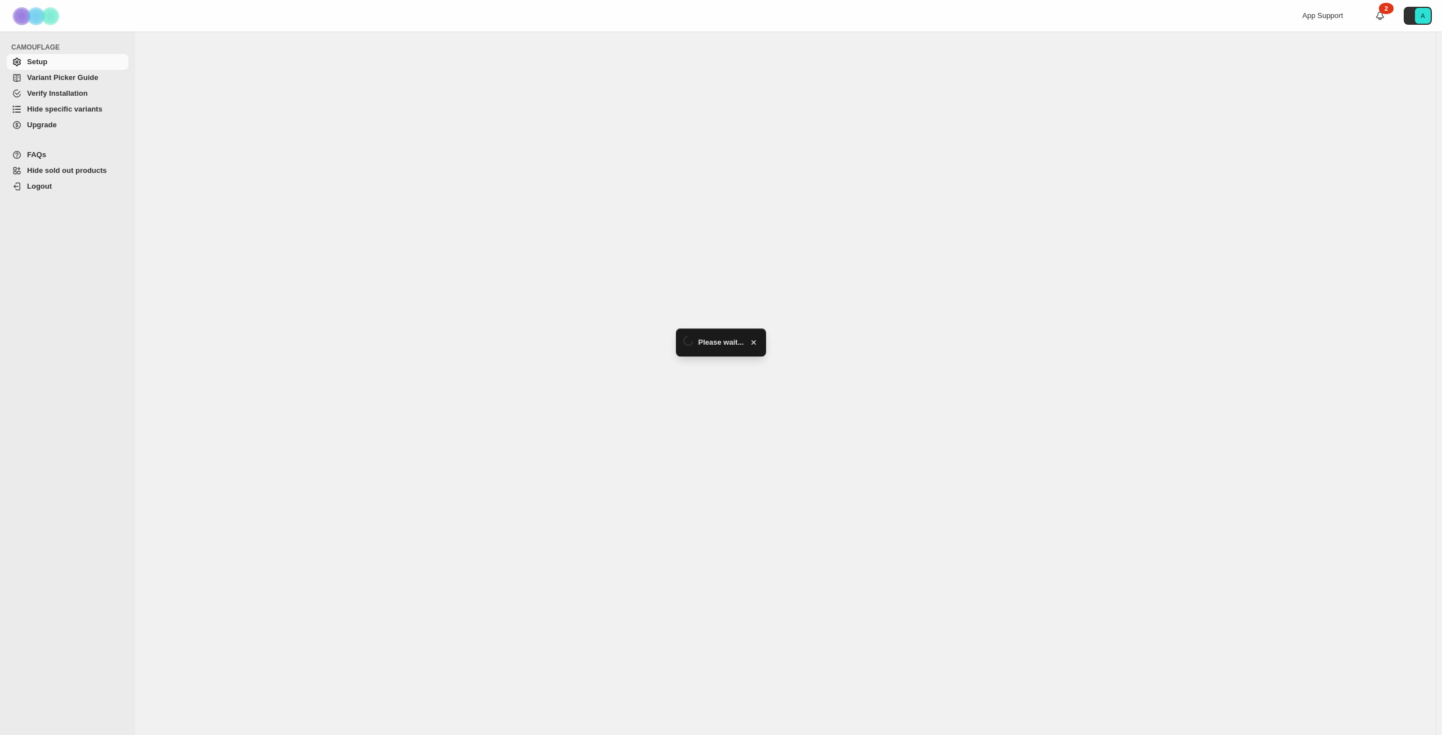 The image size is (1442, 735). What do you see at coordinates (63, 77) in the screenshot?
I see `span: Variant Picker Guide` at bounding box center [63, 77].